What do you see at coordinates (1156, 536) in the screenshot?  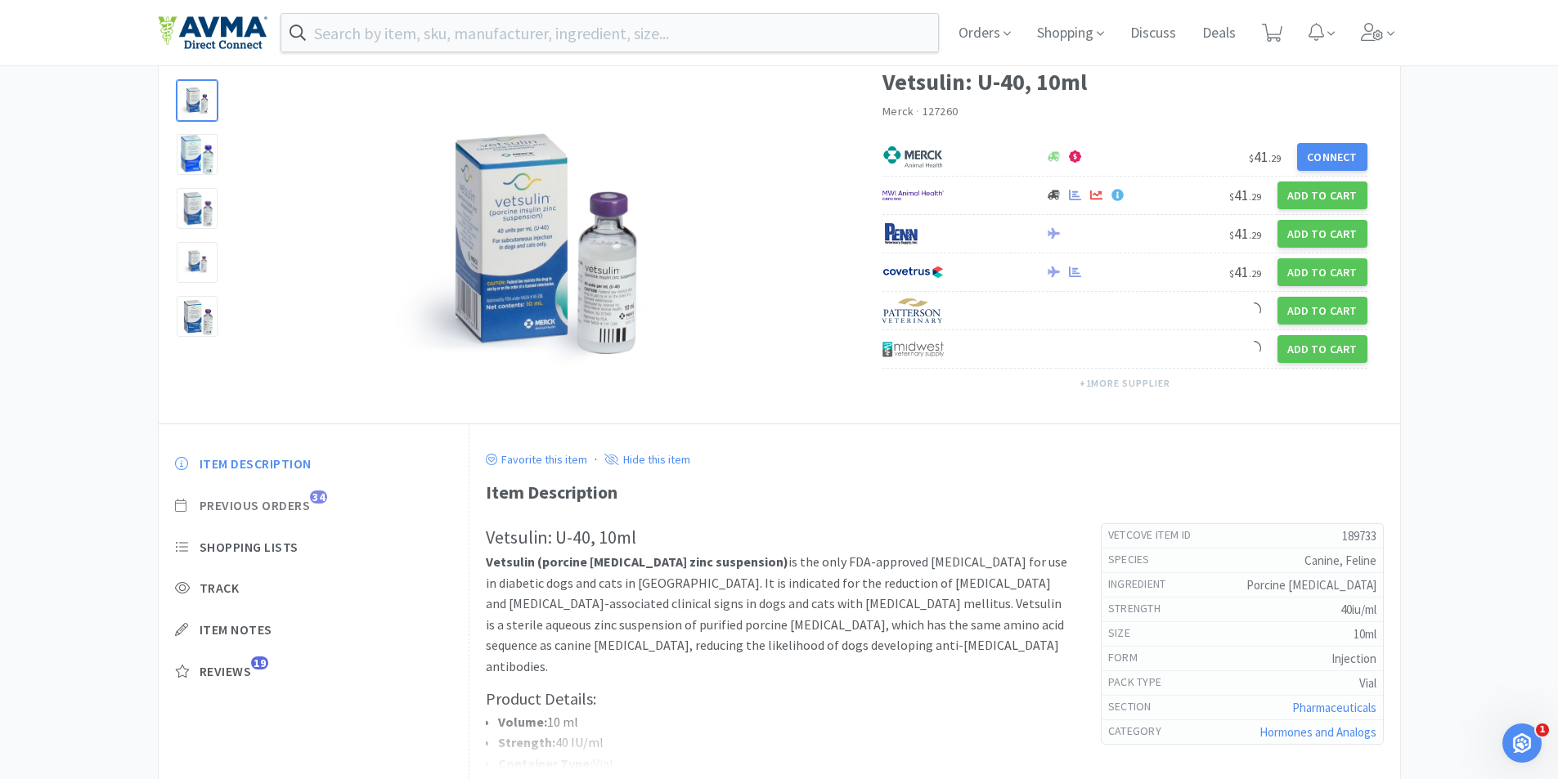 I see `h6: Vetcove Item Id` at bounding box center [1156, 536].